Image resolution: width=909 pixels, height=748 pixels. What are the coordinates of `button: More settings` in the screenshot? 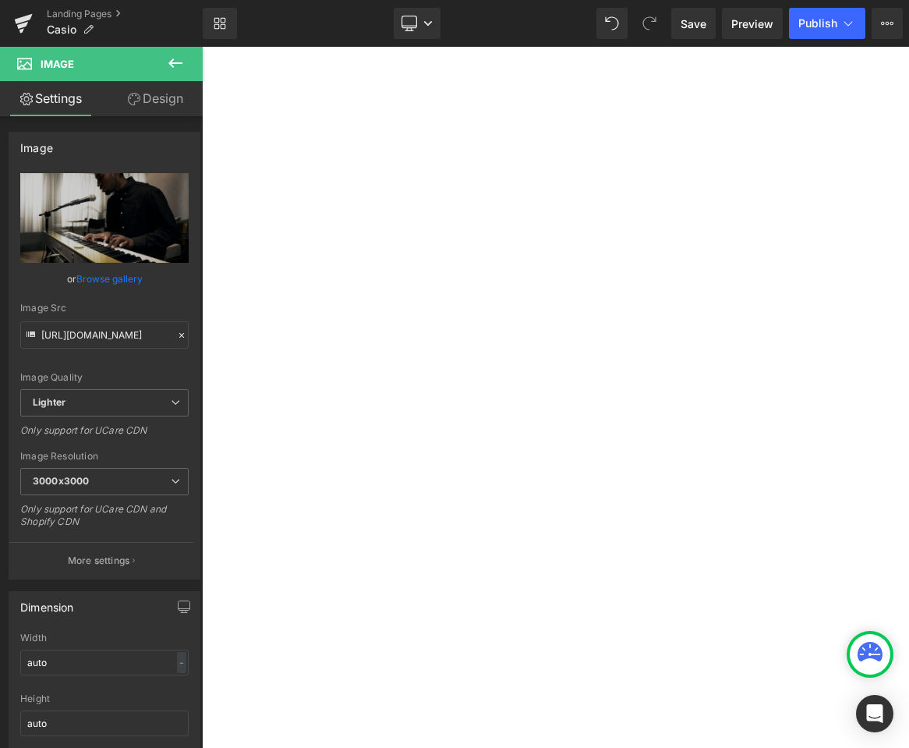 It's located at (101, 560).